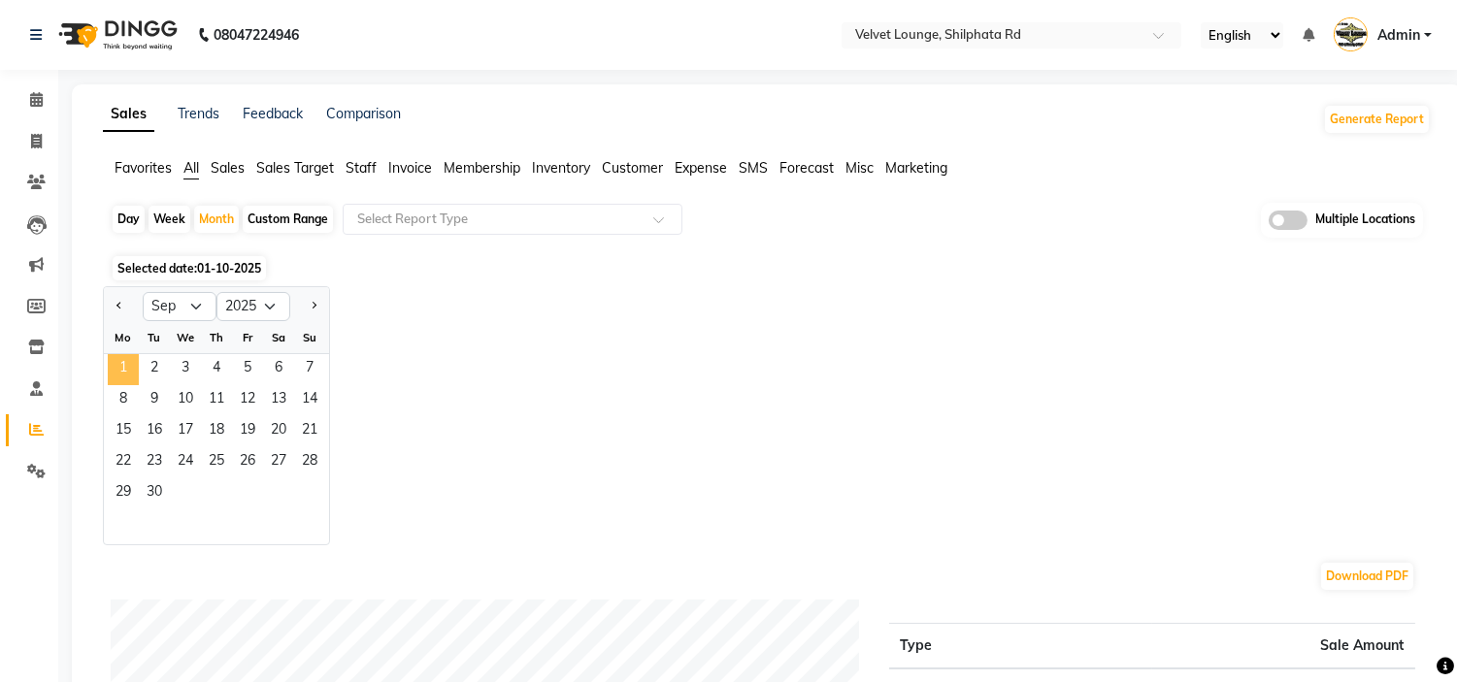  Describe the element at coordinates (916, 168) in the screenshot. I see `span: Marketing` at that location.